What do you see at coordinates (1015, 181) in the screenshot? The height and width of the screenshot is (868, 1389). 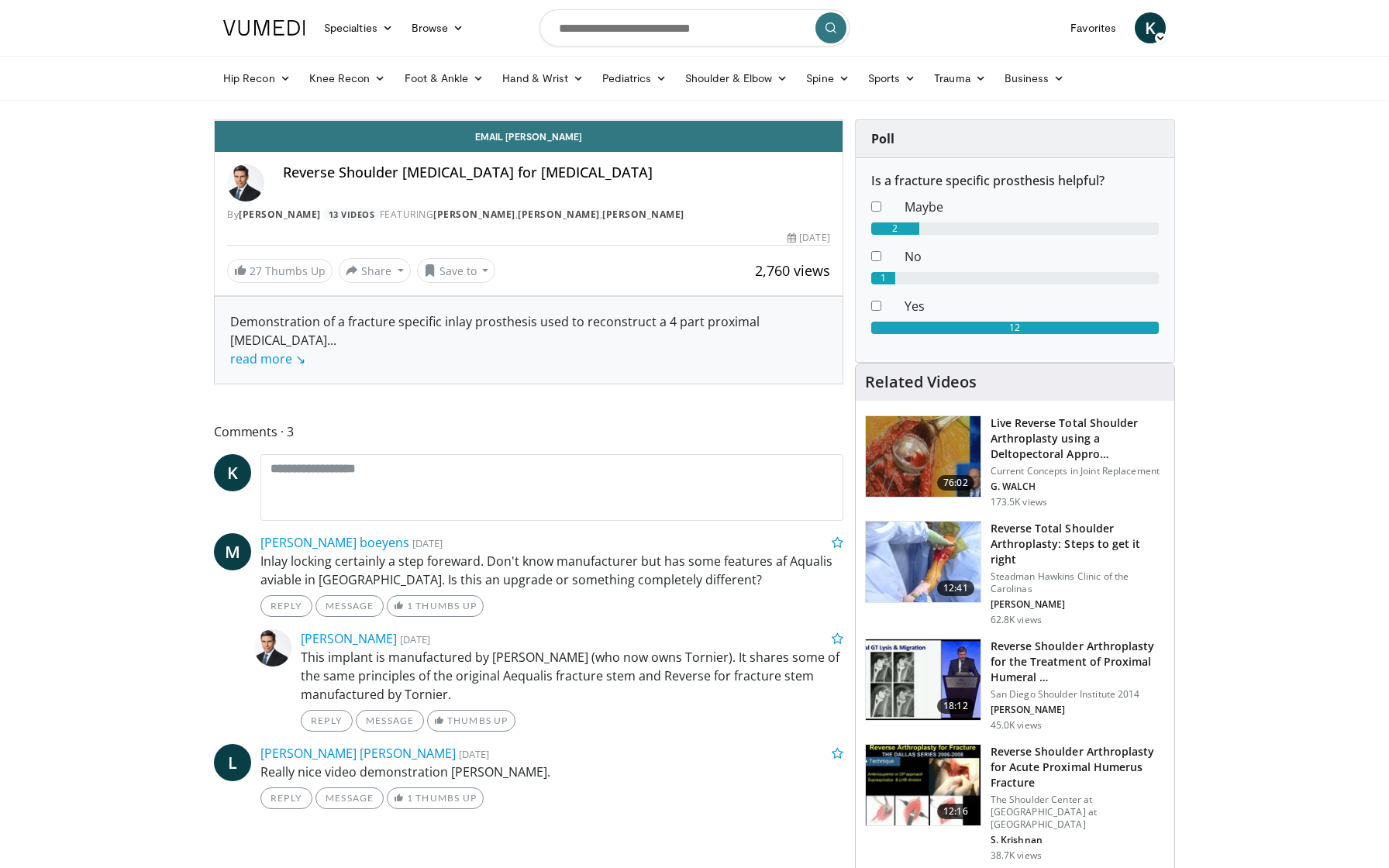 I see `h6: Is a fracture specific prosthesis helpful?` at bounding box center [1015, 181].